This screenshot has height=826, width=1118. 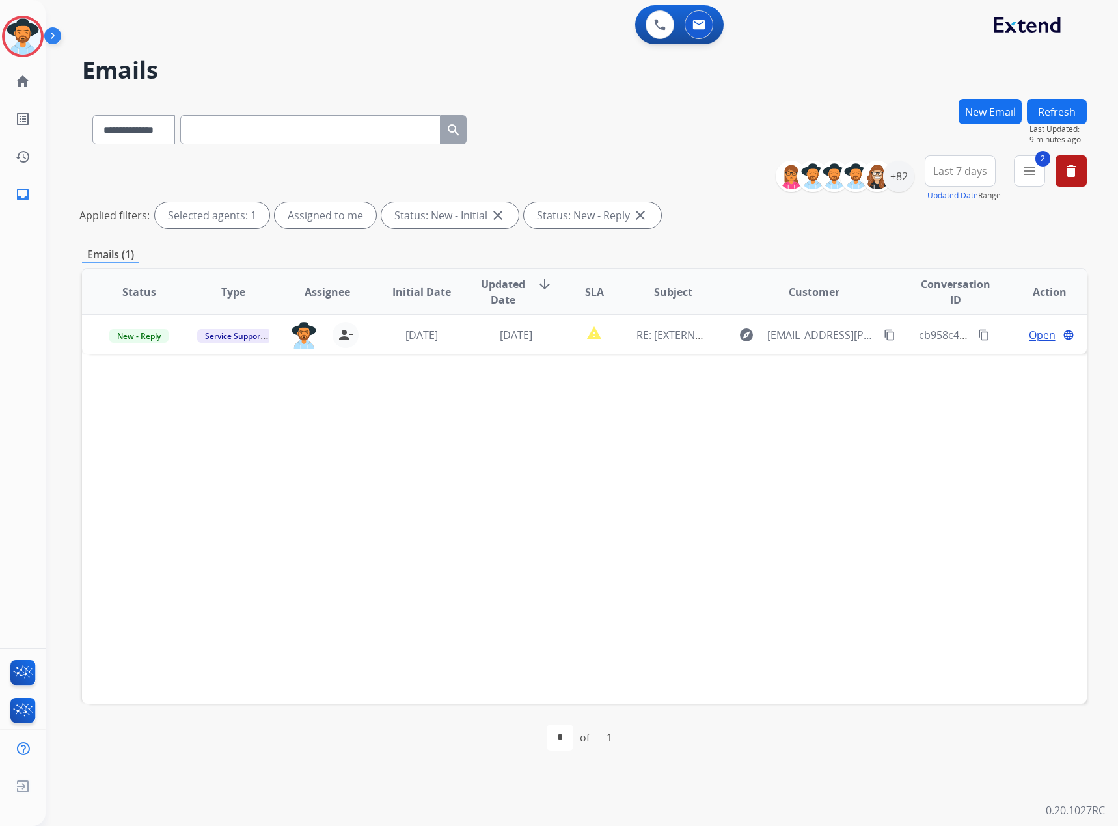 What do you see at coordinates (1017, 335) in the screenshot?
I see `span: cb958c42-0131-48ce-8e10-3b9afcbbde47` at bounding box center [1017, 335].